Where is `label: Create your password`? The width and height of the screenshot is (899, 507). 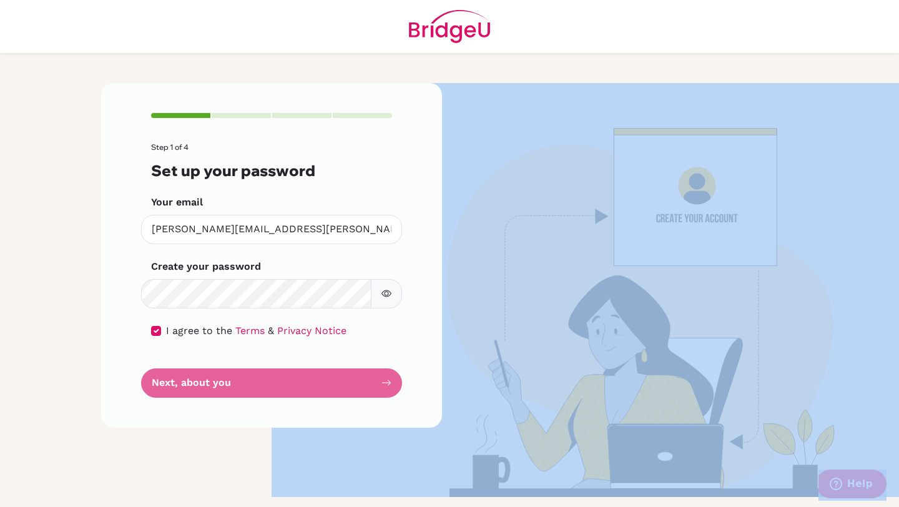
label: Create your password is located at coordinates (206, 266).